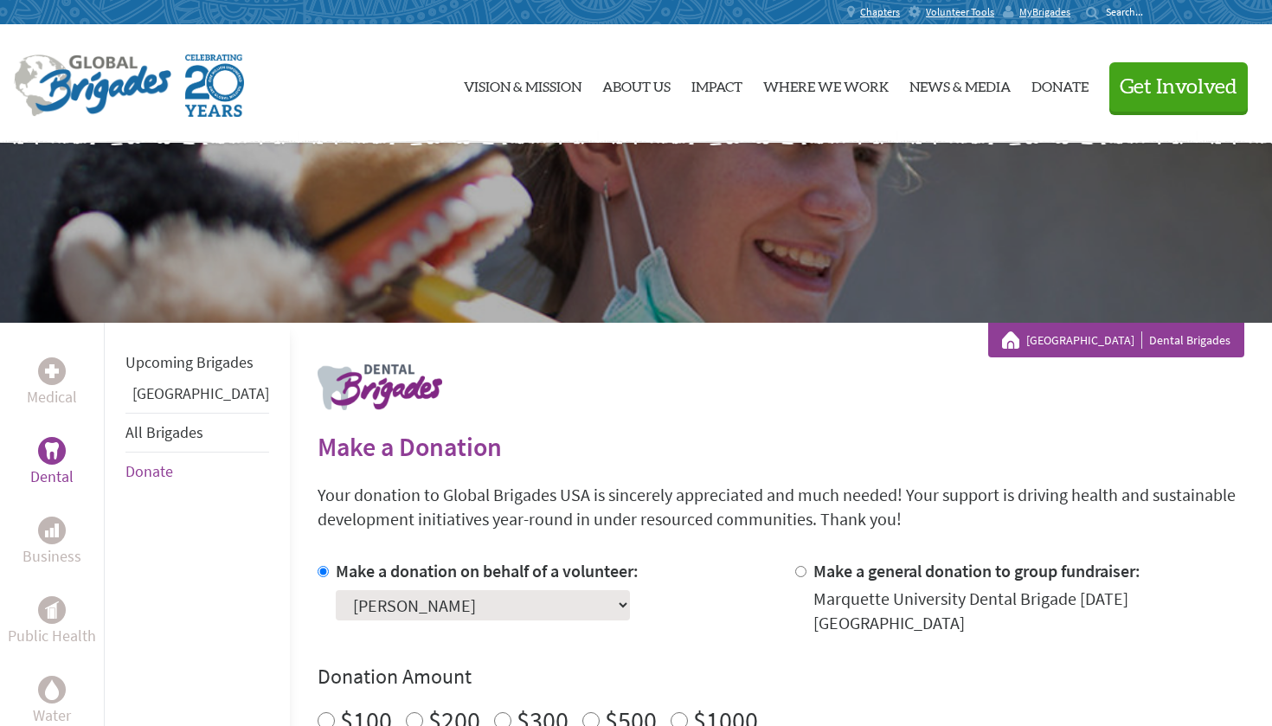  What do you see at coordinates (52, 397) in the screenshot?
I see `p: Medical` at bounding box center [52, 397].